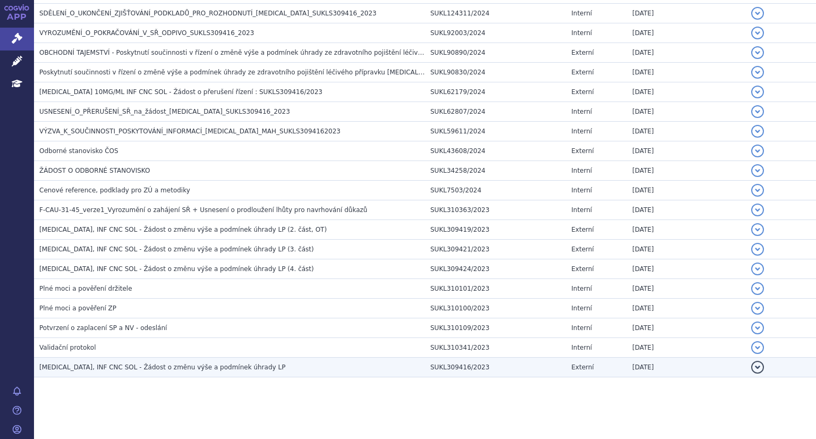 The height and width of the screenshot is (439, 816). Describe the element at coordinates (181, 92) in the screenshot. I see `span: OPDIVO 10MG/ML INF CNC SOL - Žádost o přerušení řízení : SUKLS309416/2023` at that location.